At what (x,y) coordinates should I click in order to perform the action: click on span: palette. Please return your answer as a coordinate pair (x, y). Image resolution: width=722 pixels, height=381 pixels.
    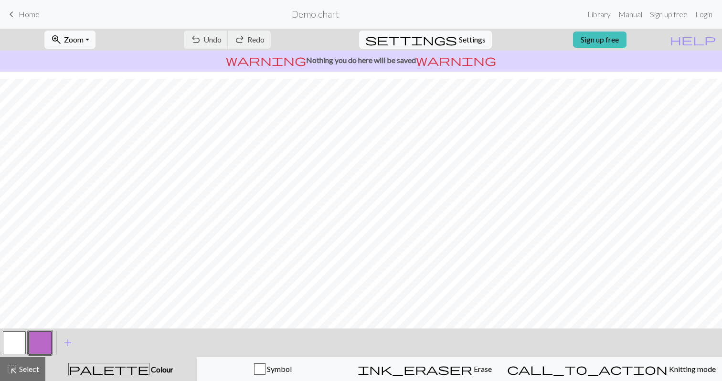
    Looking at the image, I should click on (109, 369).